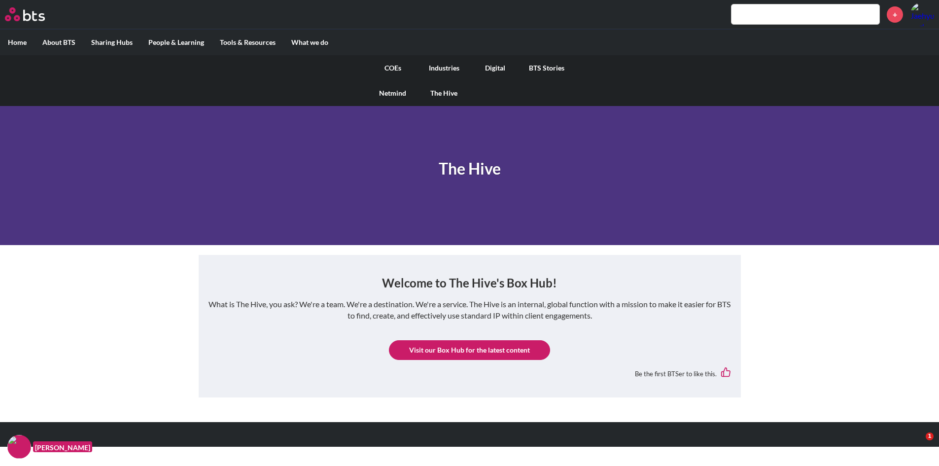 The height and width of the screenshot is (466, 939). What do you see at coordinates (470, 169) in the screenshot?
I see `h1: The Hive` at bounding box center [470, 169].